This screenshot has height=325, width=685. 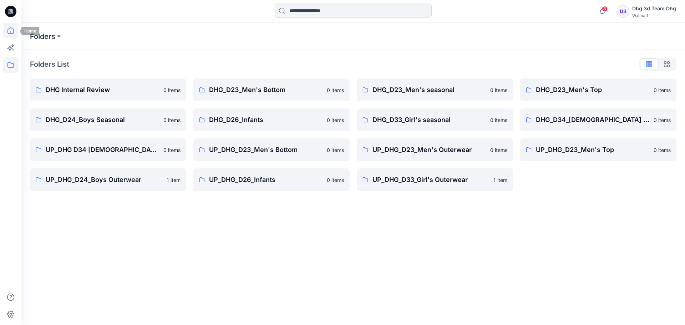 I want to click on p: DHG_D23_Men's Top, so click(x=593, y=90).